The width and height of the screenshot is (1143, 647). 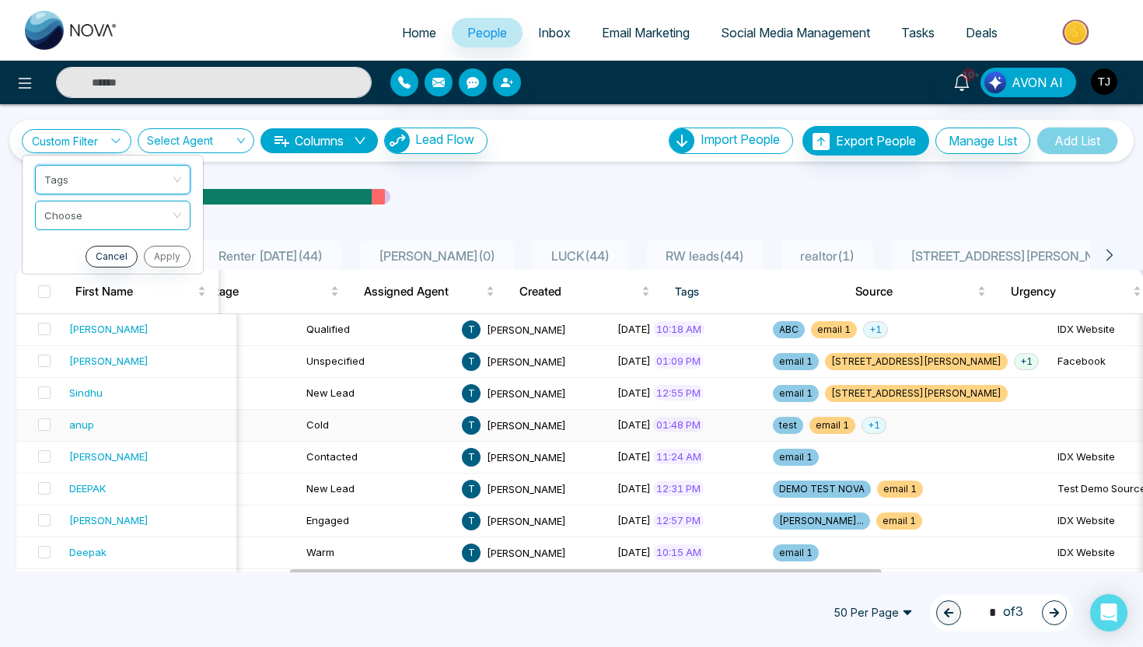 What do you see at coordinates (678, 361) in the screenshot?
I see `span: 01:09 PM` at bounding box center [678, 361].